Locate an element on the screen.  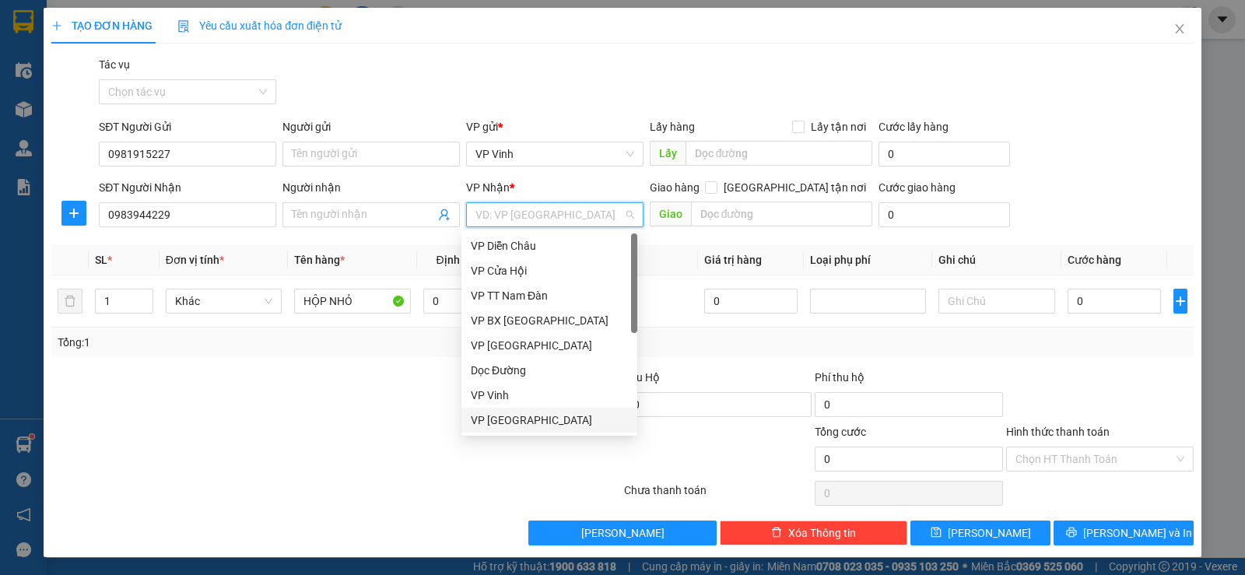
span: Giao hàng is located at coordinates (675, 188).